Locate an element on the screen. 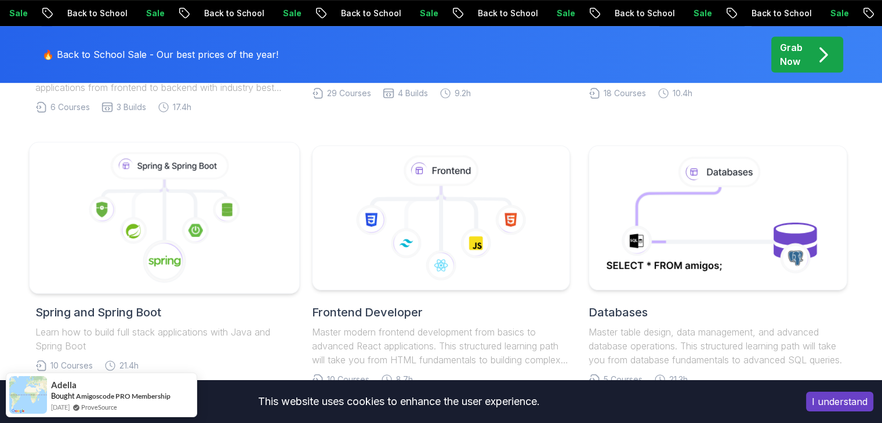 Image resolution: width=882 pixels, height=423 pixels. span: 8.7h is located at coordinates (404, 380).